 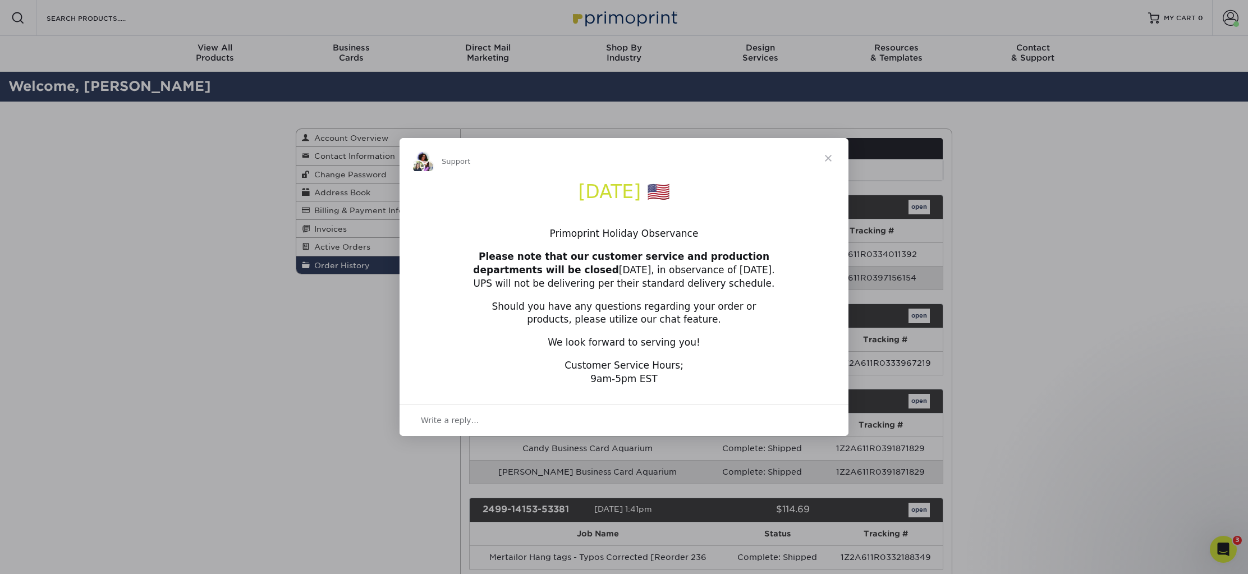 I want to click on img: Irene avatar, so click(x=418, y=167).